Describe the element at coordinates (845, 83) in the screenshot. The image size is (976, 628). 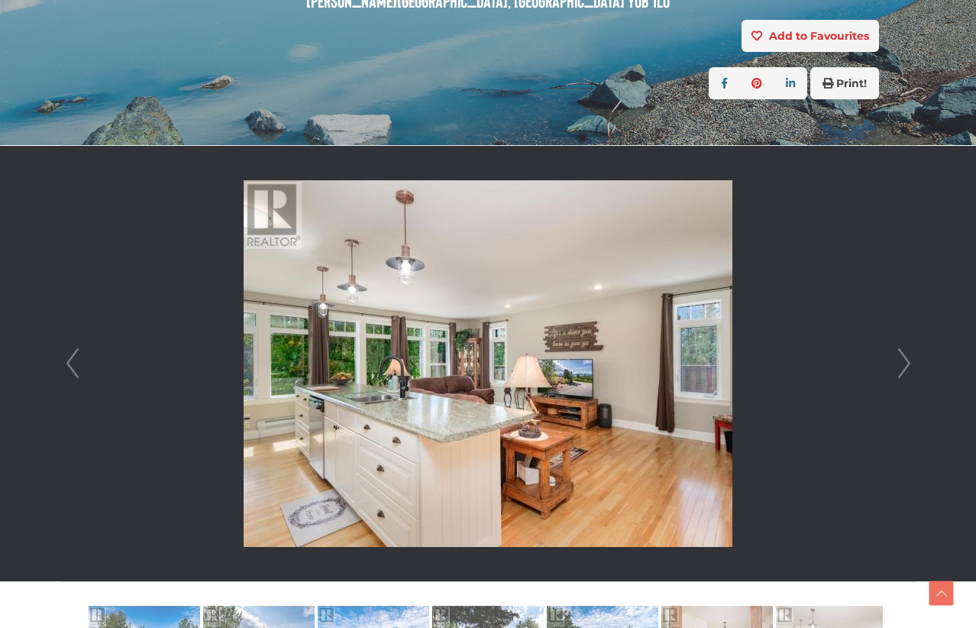
I see `button: Print!` at that location.